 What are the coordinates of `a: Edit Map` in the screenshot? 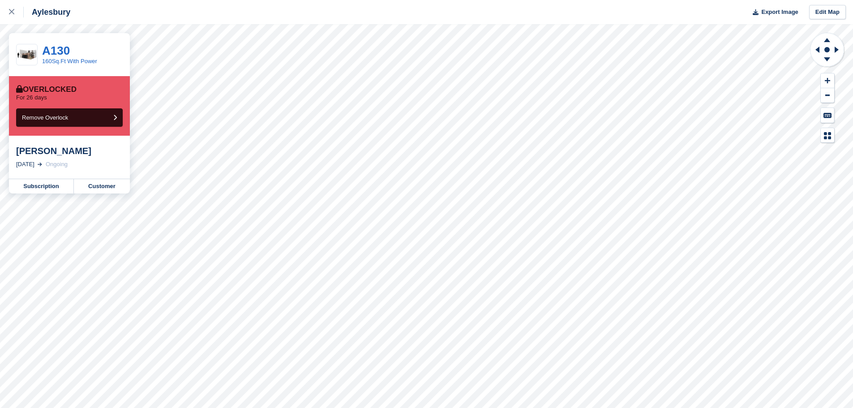 It's located at (827, 12).